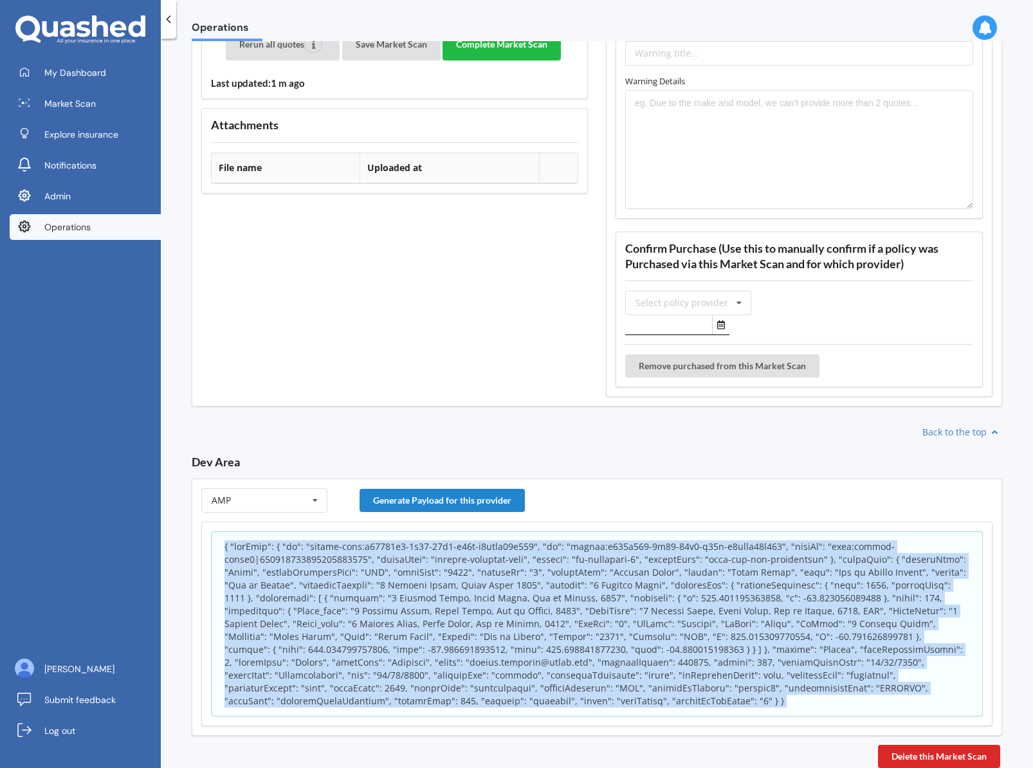 This screenshot has width=1033, height=768. I want to click on h3: Attachments, so click(394, 125).